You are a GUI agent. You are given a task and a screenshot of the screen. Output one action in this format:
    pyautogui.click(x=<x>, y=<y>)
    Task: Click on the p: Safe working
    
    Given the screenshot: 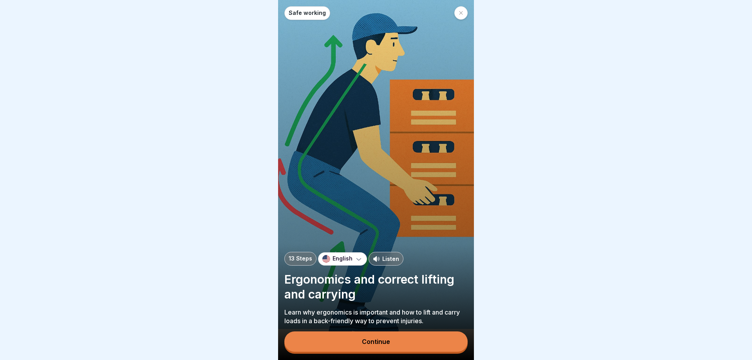 What is the action you would take?
    pyautogui.click(x=307, y=13)
    